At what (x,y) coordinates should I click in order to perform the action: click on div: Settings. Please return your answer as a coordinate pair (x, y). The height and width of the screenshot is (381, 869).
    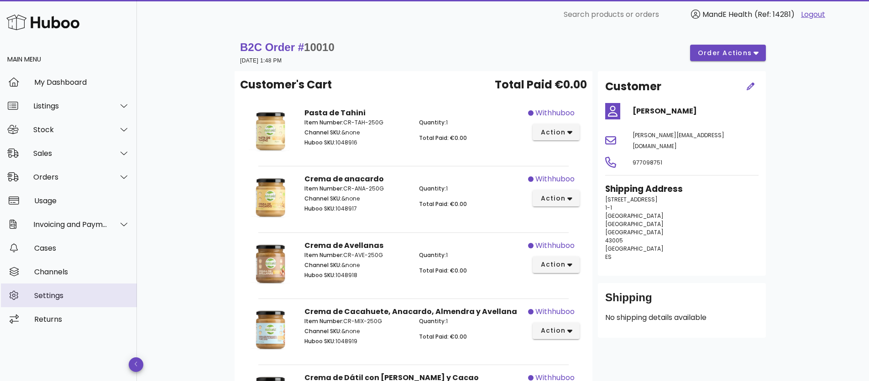
    Looking at the image, I should click on (82, 296).